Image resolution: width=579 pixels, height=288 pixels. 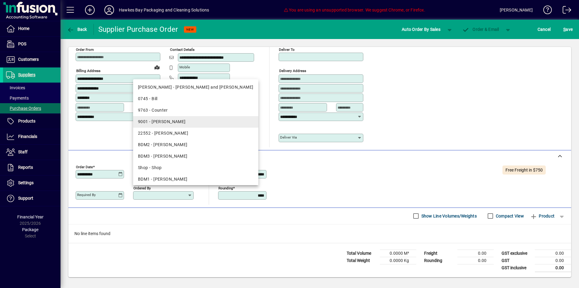 I want to click on span: Back, so click(x=77, y=29).